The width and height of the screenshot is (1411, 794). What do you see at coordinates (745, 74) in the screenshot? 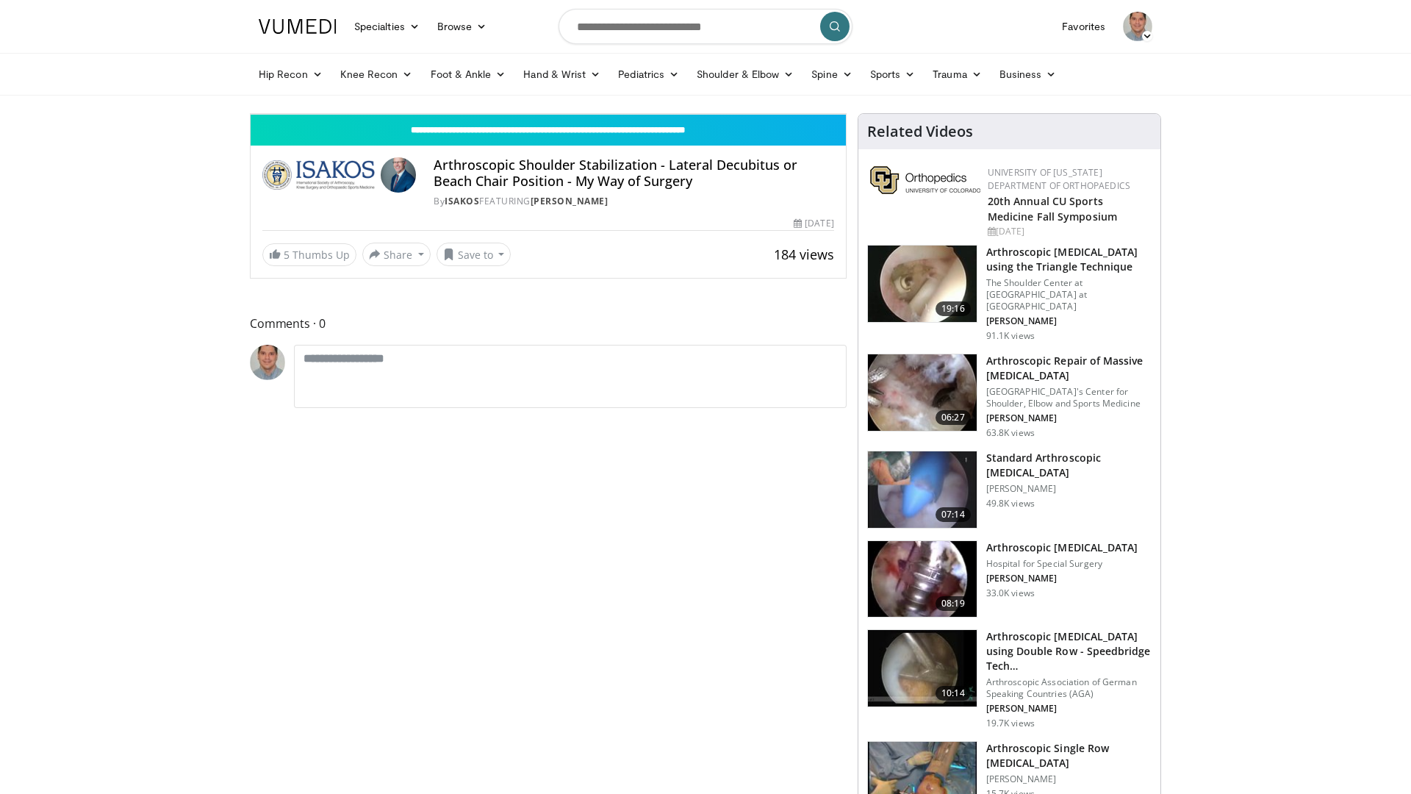
I see `a: Shoulder & Elbow` at bounding box center [745, 74].